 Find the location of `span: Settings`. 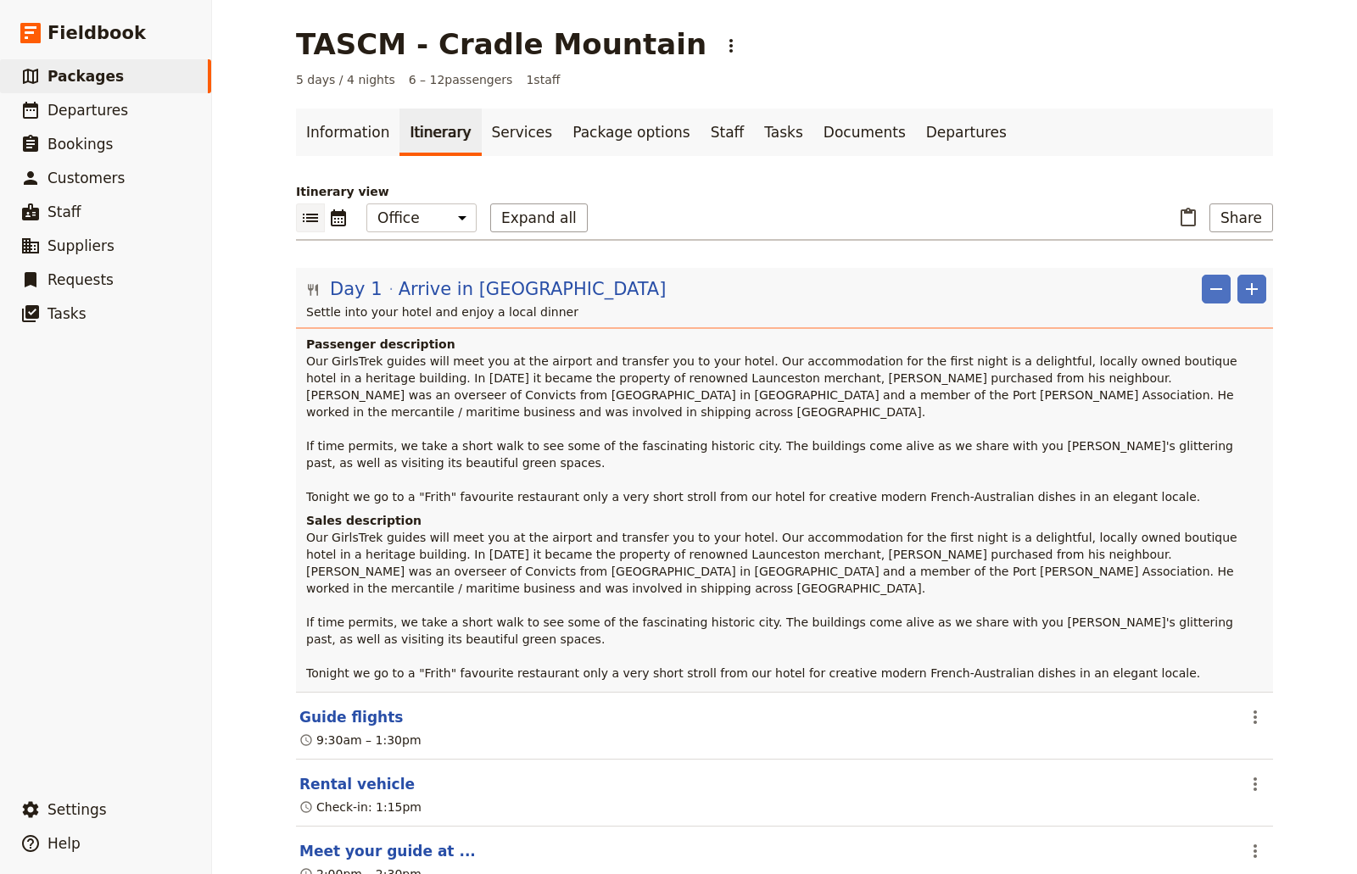

span: Settings is located at coordinates (77, 810).